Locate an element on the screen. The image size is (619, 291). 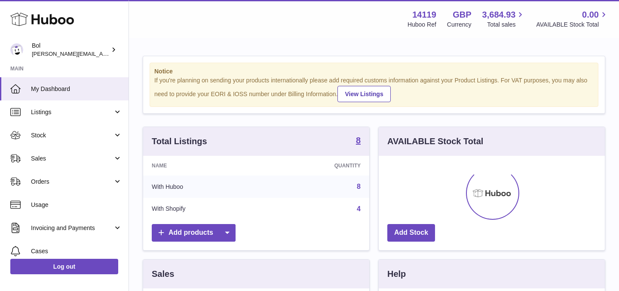
td: With Huboo is located at coordinates (204, 187).